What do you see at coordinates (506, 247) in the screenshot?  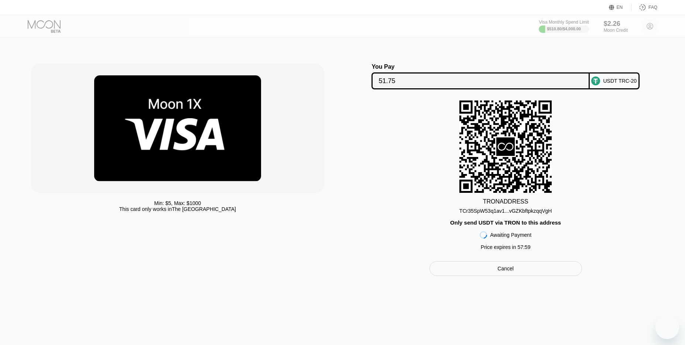 I see `div: Price expires in` at bounding box center [506, 247].